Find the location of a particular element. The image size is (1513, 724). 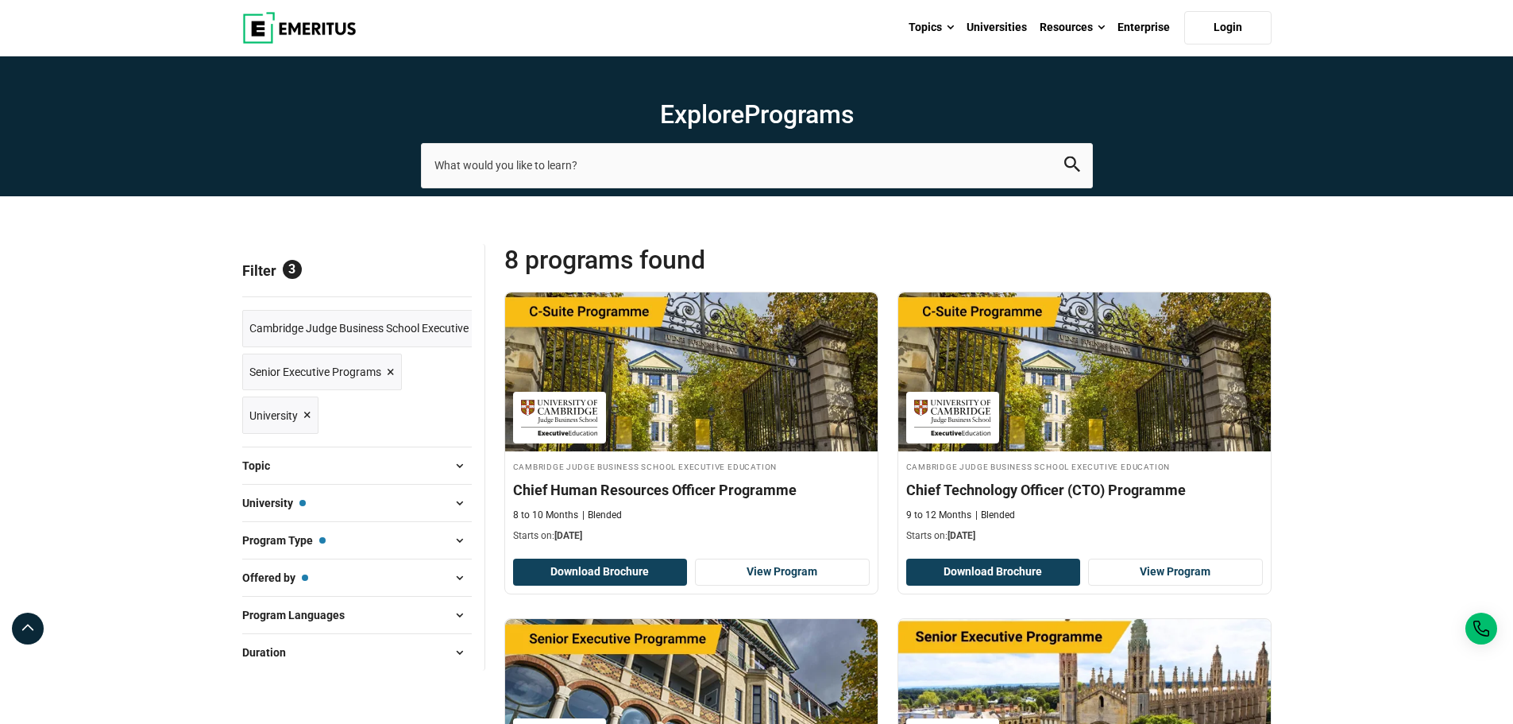

span: Senior Executive Programs is located at coordinates (315, 372).